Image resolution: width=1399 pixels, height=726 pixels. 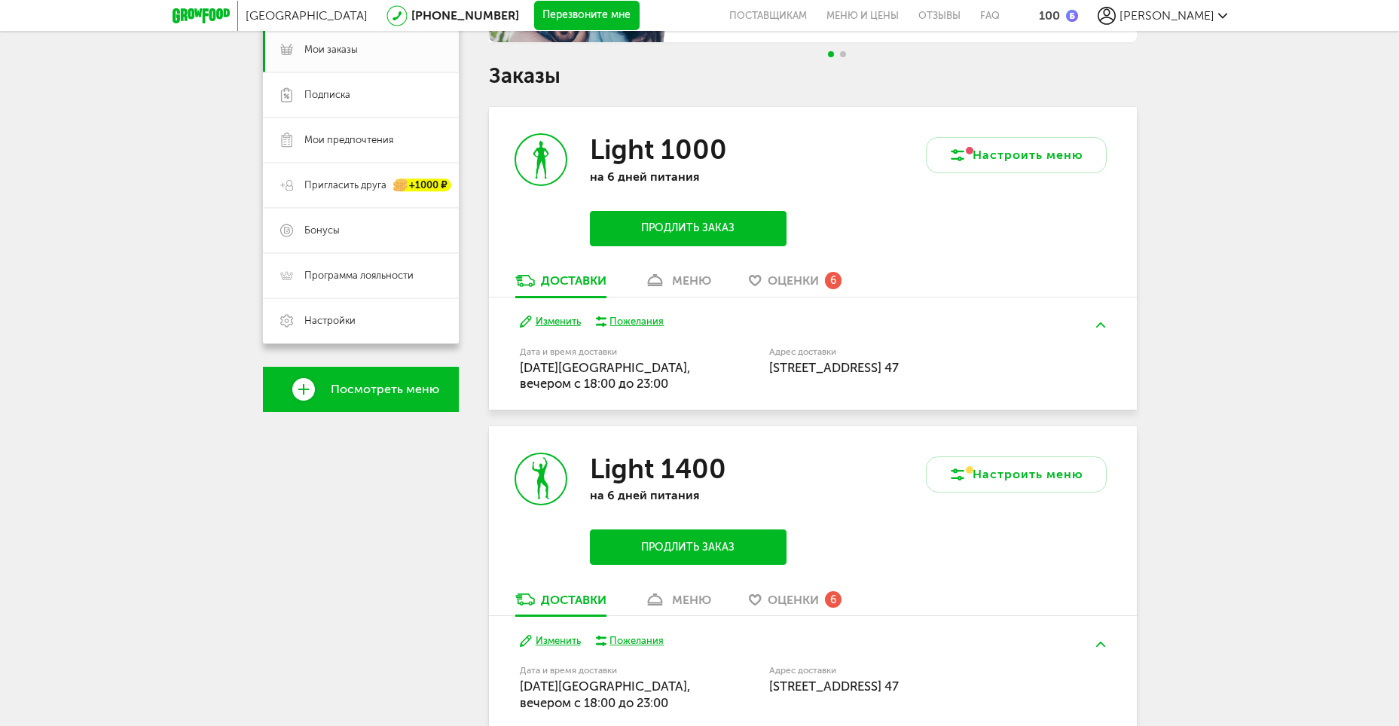 What do you see at coordinates (843, 54) in the screenshot?
I see `span: Go to slide 2` at bounding box center [843, 54].